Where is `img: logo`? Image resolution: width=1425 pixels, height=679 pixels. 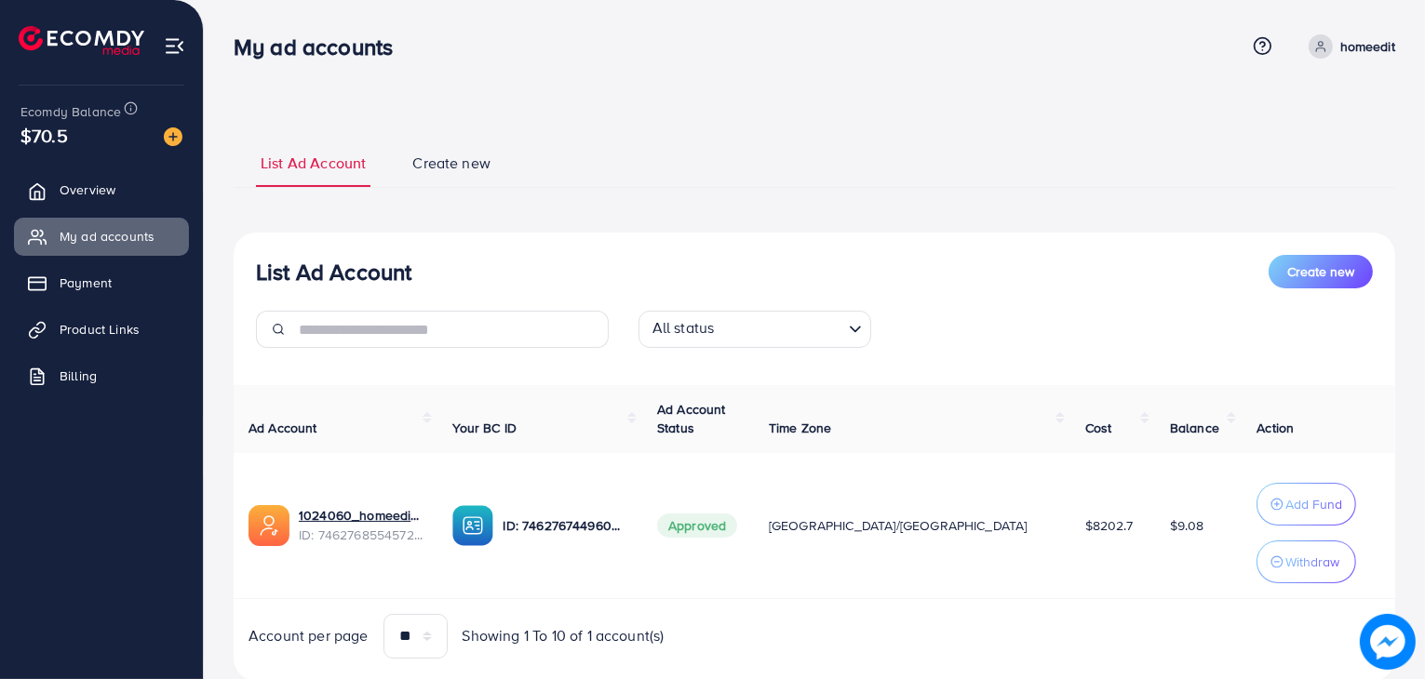 img: logo is located at coordinates (81, 40).